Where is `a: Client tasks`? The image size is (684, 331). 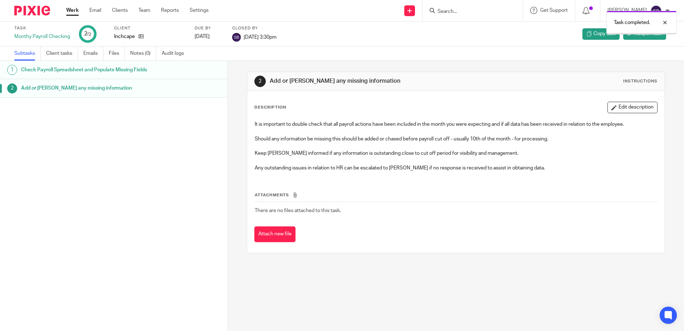 a: Client tasks is located at coordinates (62, 53).